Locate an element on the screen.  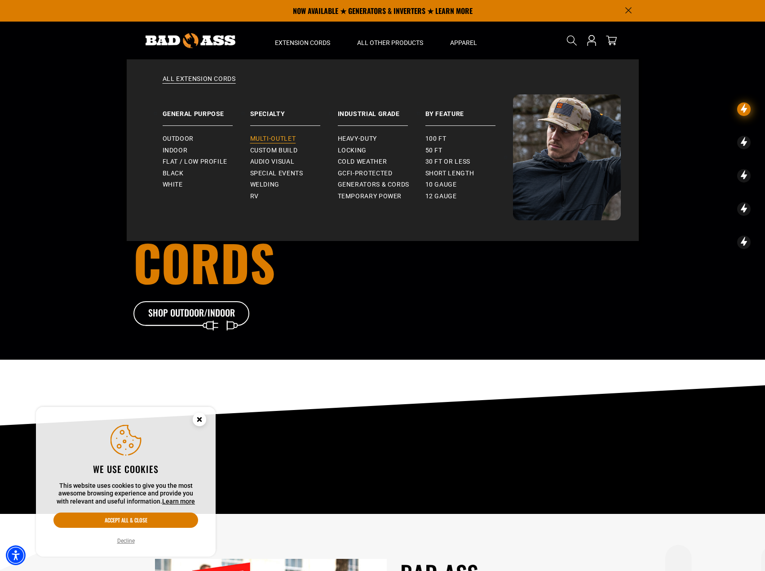
span: Short Length is located at coordinates (450, 173).